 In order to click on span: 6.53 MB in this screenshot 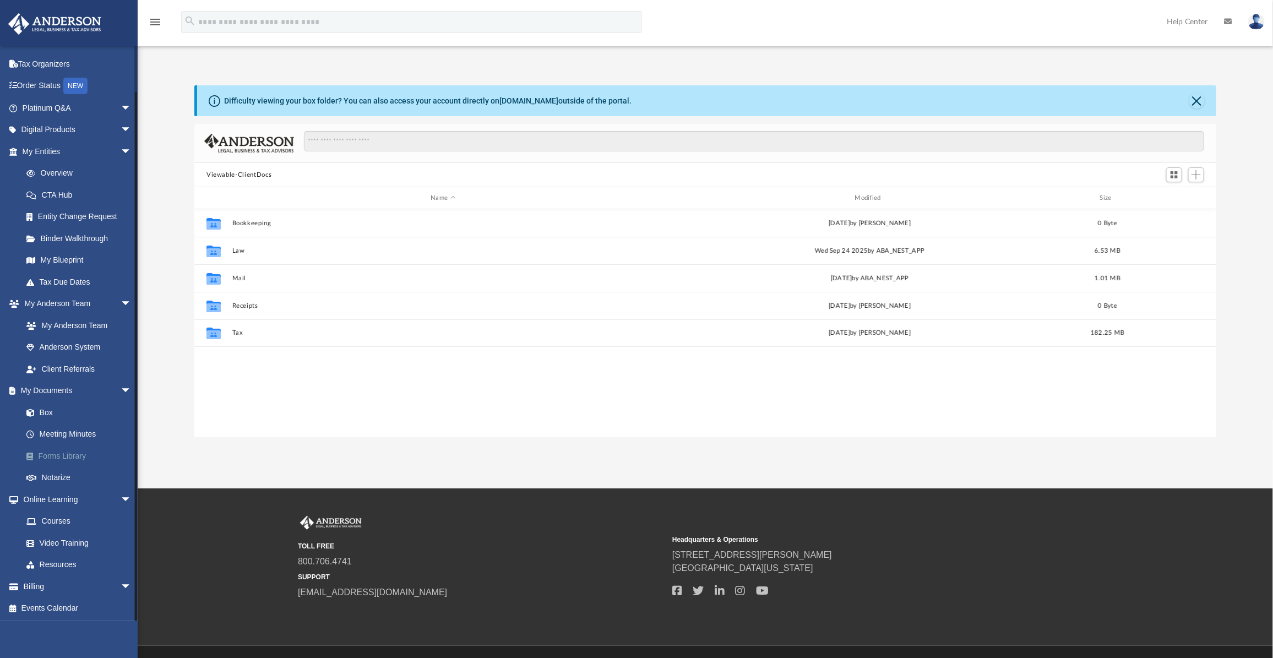, I will do `click(1107, 251)`.